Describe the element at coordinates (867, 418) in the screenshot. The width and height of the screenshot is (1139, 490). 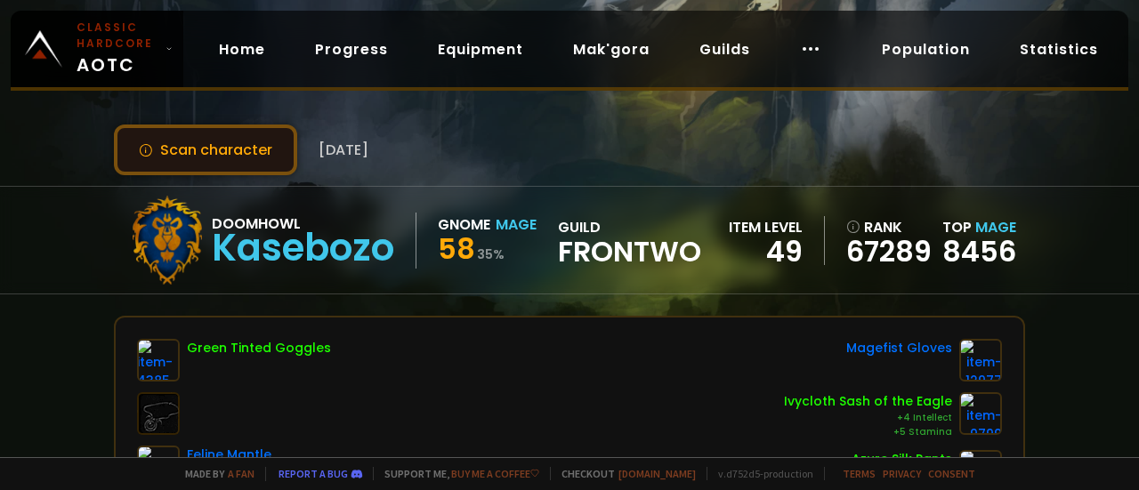
I see `div: +4 Intellect` at that location.